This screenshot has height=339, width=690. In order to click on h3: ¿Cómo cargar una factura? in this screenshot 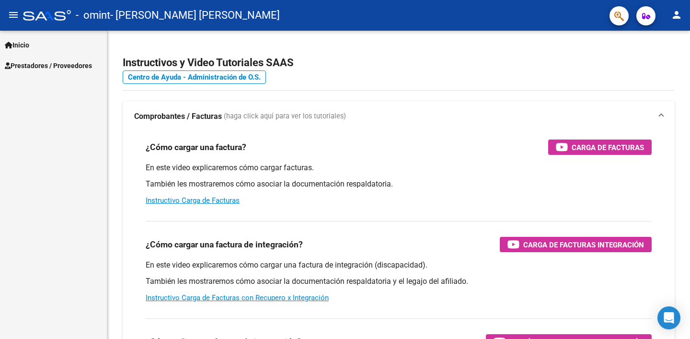, I will do `click(196, 147)`.